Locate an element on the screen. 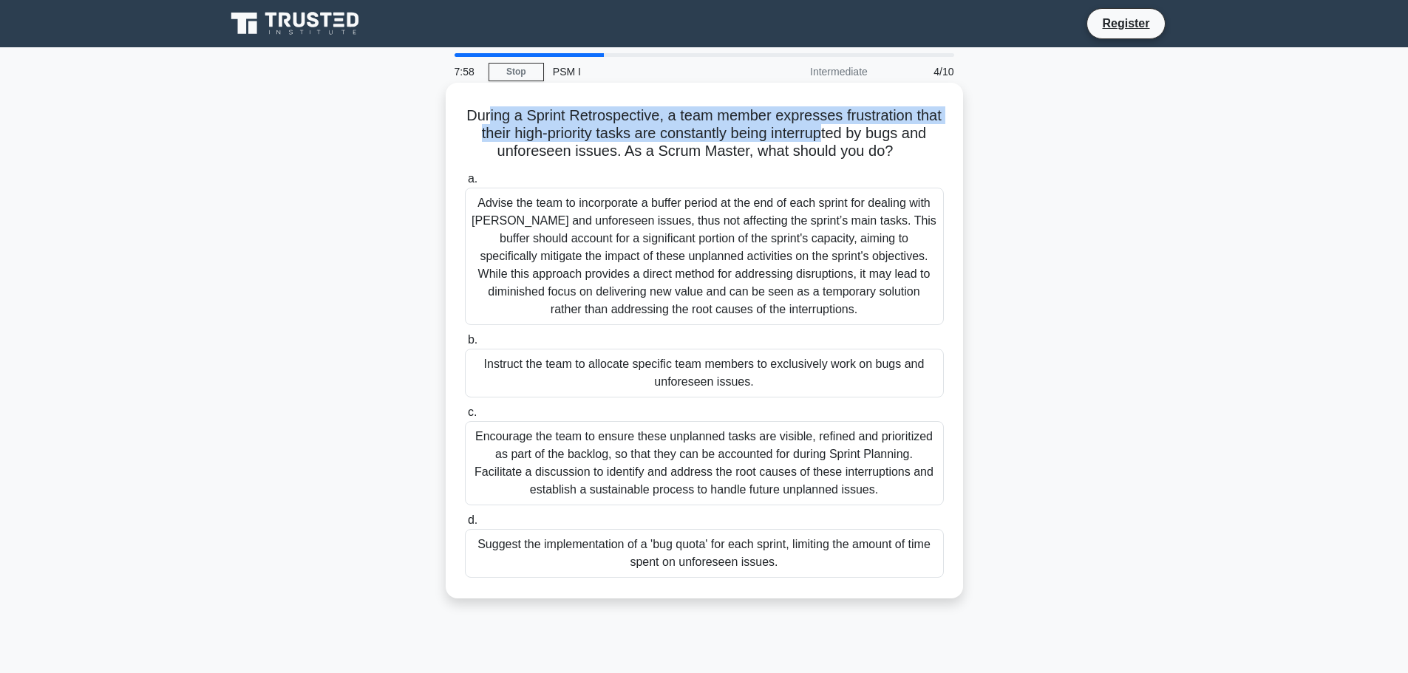  span: a. is located at coordinates (472, 178).